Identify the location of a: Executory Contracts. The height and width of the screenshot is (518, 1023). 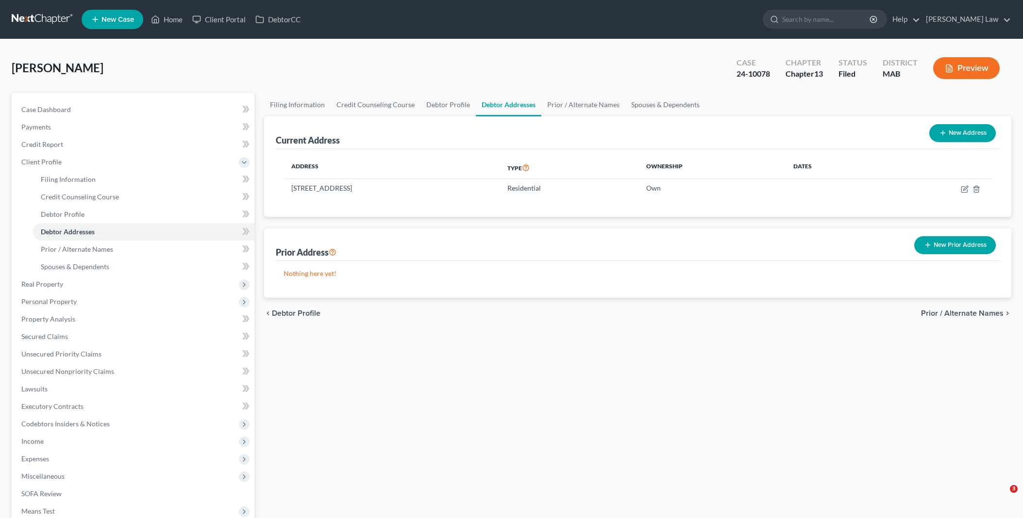
(134, 407).